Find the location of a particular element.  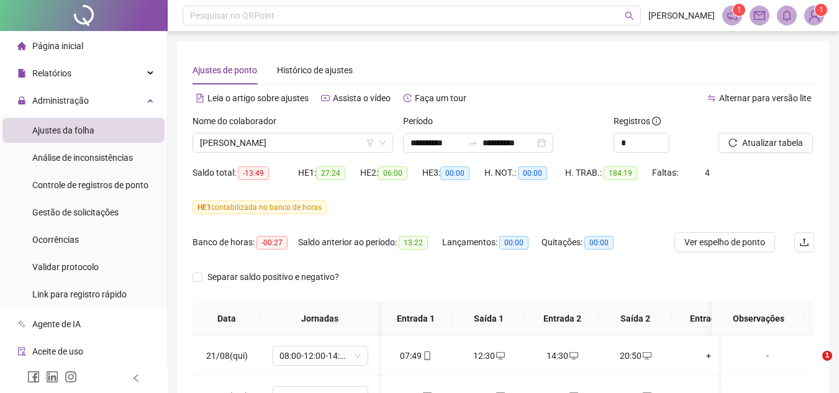

div: 20:50 is located at coordinates (635, 356).